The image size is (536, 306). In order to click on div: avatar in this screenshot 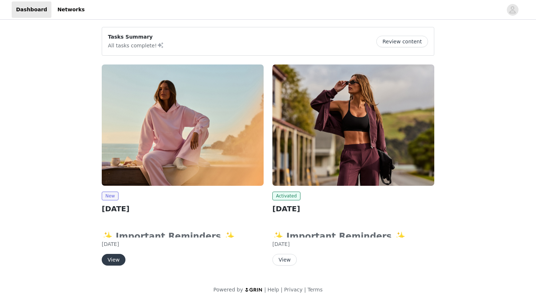, I will do `click(513, 10)`.